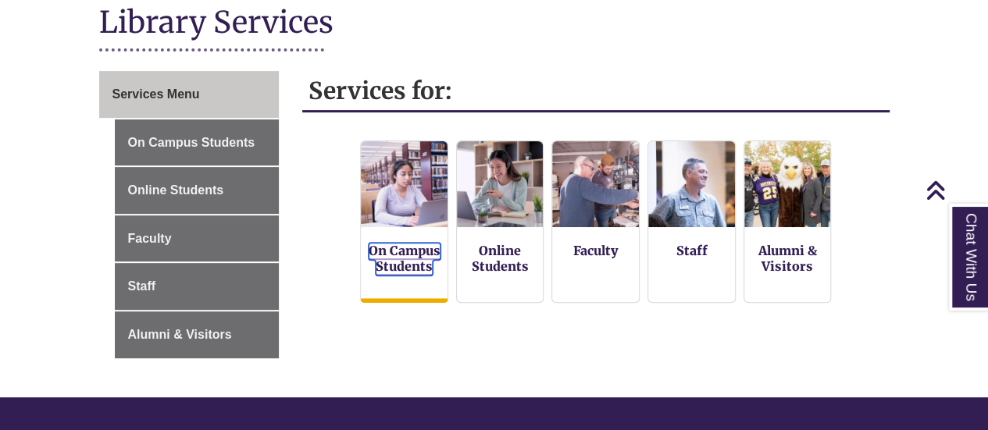 This screenshot has width=988, height=430. I want to click on img: Online Students Services, so click(500, 184).